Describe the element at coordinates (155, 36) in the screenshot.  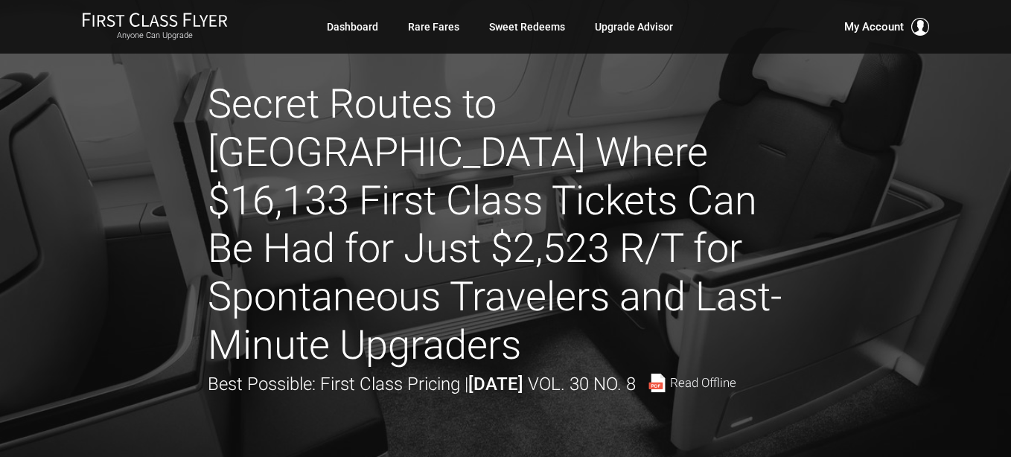
I see `small: Anyone Can Upgrade` at that location.